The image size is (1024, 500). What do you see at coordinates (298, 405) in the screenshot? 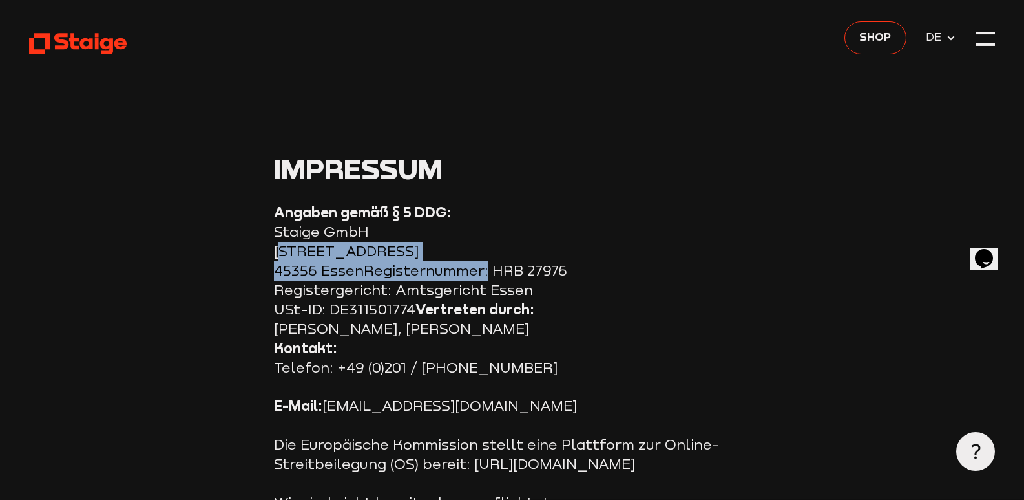
I see `strong: E-Mail:` at bounding box center [298, 405].